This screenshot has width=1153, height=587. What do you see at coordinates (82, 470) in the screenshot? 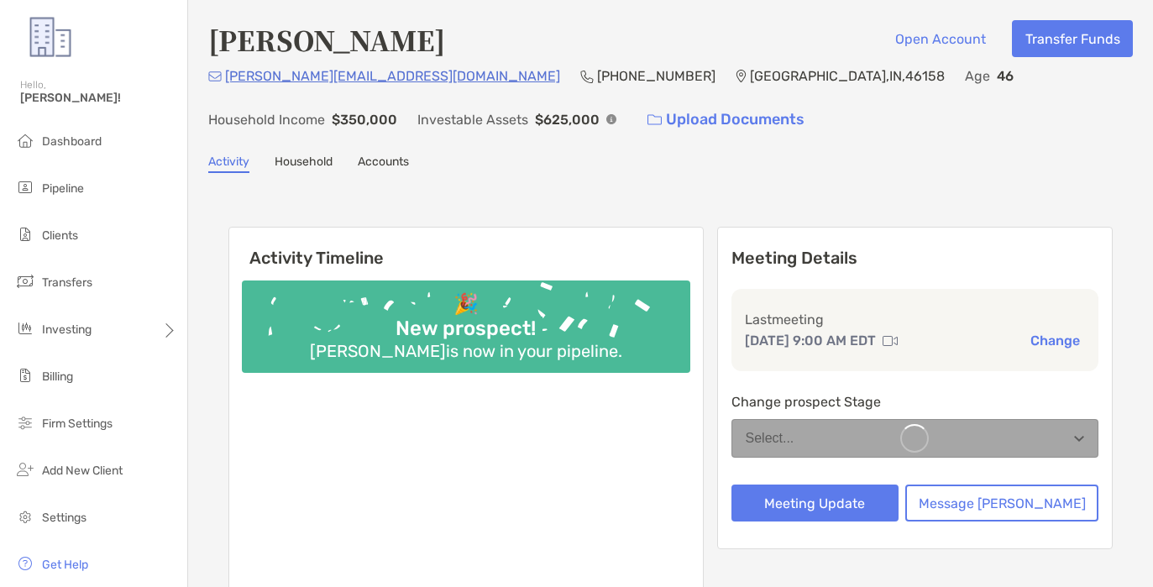
I see `span: Add New Client` at bounding box center [82, 470].